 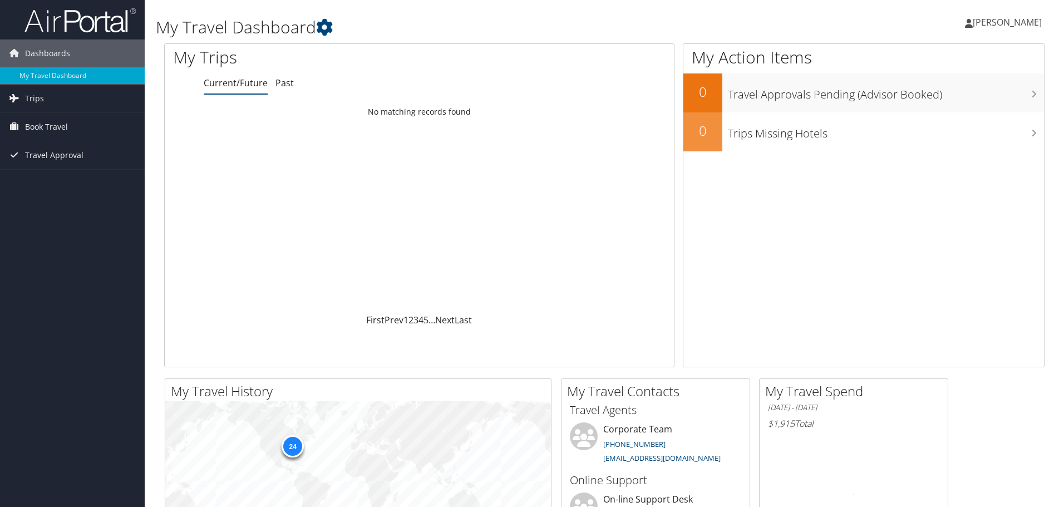 What do you see at coordinates (864, 132) in the screenshot?
I see `a: 0Trips Missing Hotels` at bounding box center [864, 132].